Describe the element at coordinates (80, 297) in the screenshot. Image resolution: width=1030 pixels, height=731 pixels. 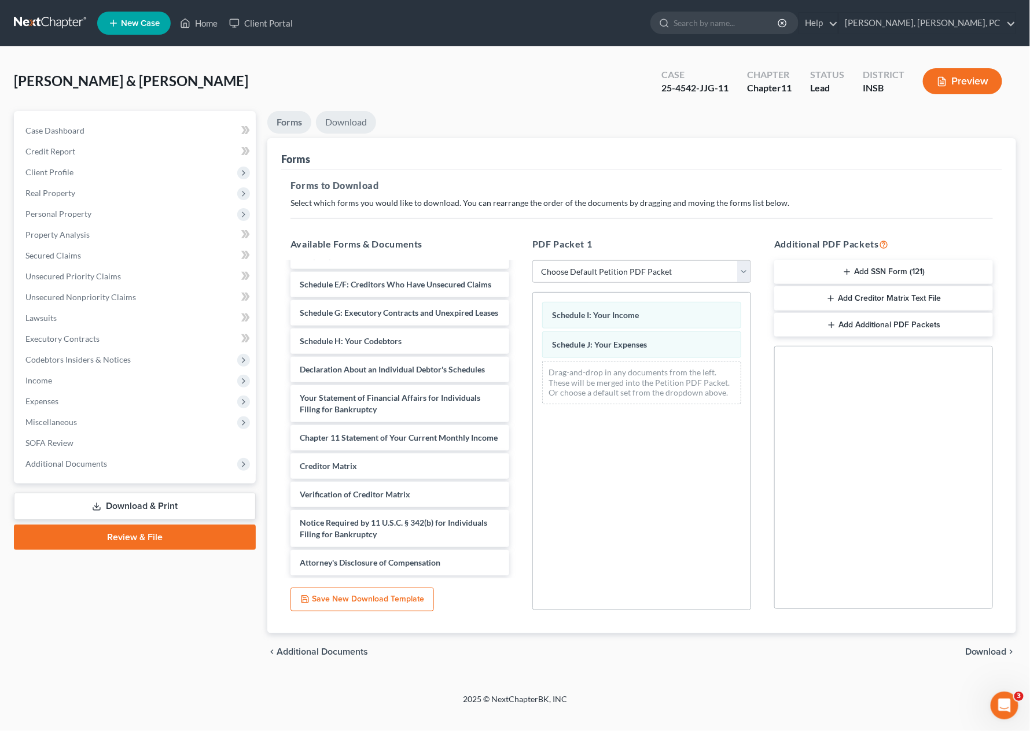
I see `span: Unsecured Nonpriority Claims` at that location.